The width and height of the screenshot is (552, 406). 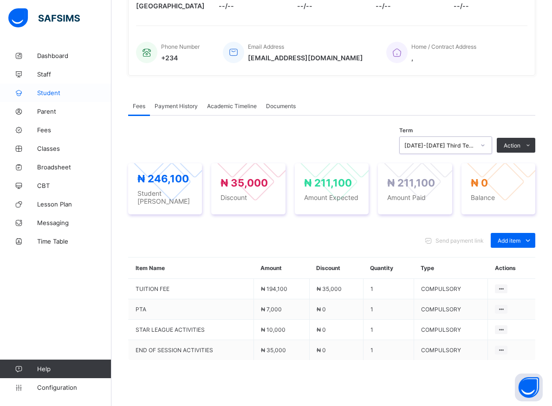 I want to click on span: Staff, so click(x=74, y=74).